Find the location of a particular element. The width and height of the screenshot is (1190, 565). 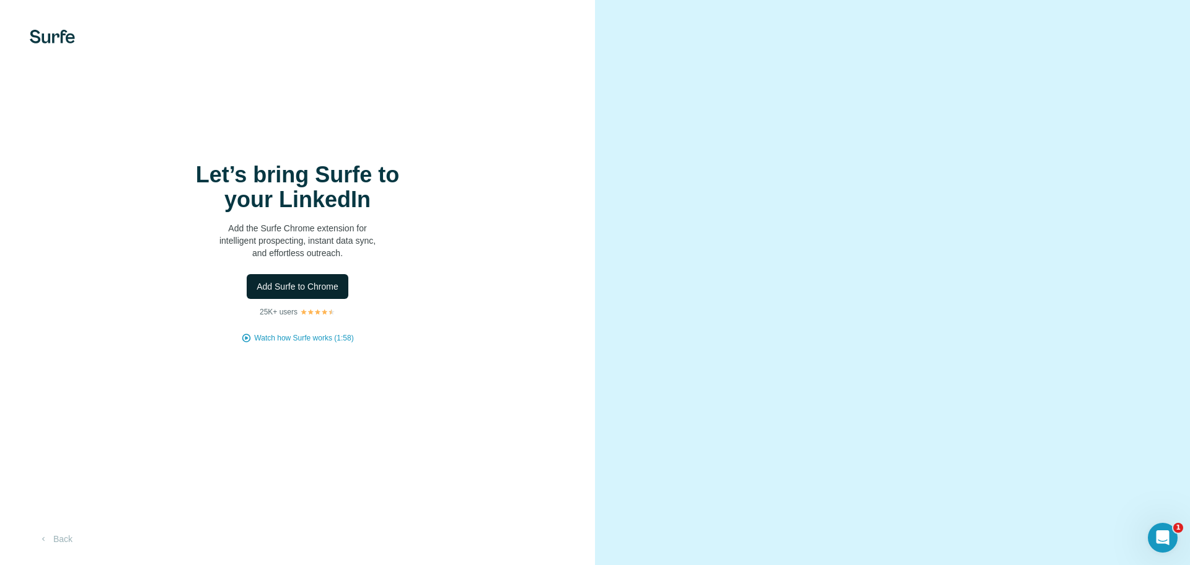

span: Watch how Surfe works (1:58) is located at coordinates (304, 338).